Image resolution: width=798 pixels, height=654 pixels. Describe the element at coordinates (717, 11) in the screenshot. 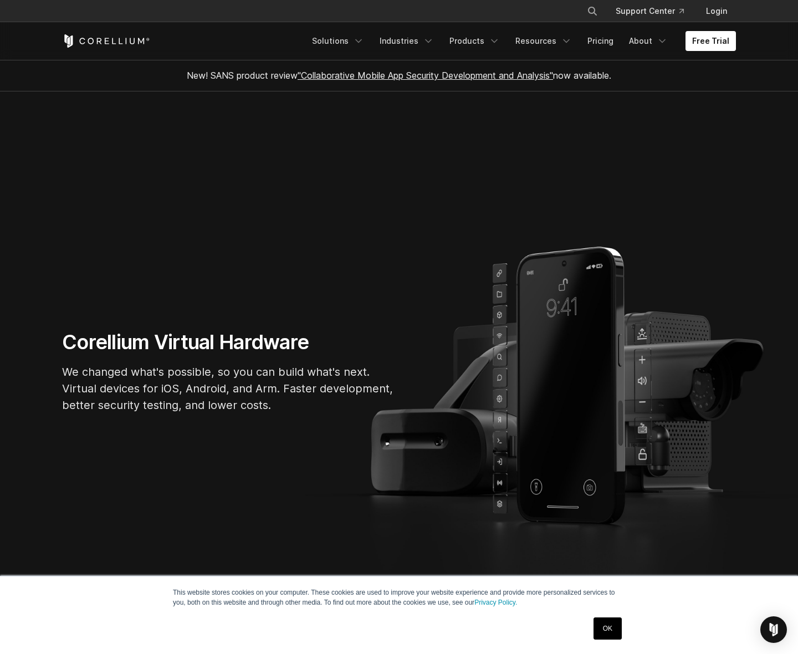

I see `a: Login` at that location.